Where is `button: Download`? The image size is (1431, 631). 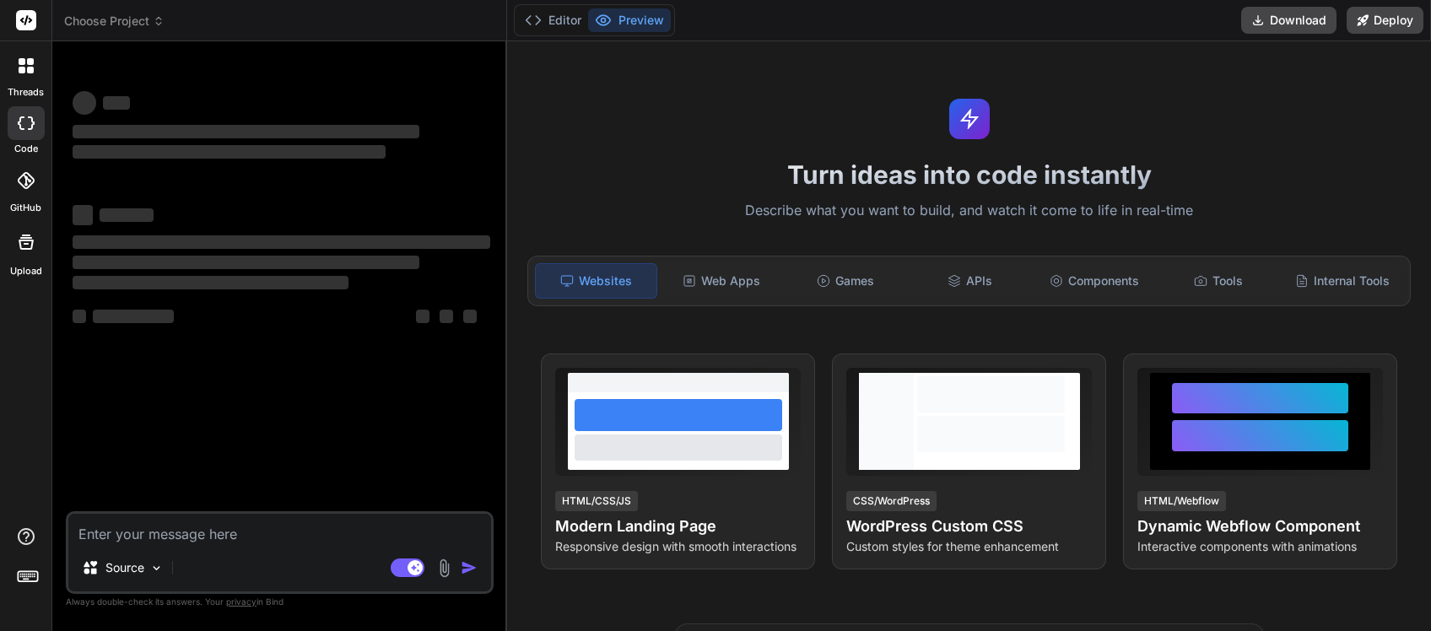 button: Download is located at coordinates (1288, 20).